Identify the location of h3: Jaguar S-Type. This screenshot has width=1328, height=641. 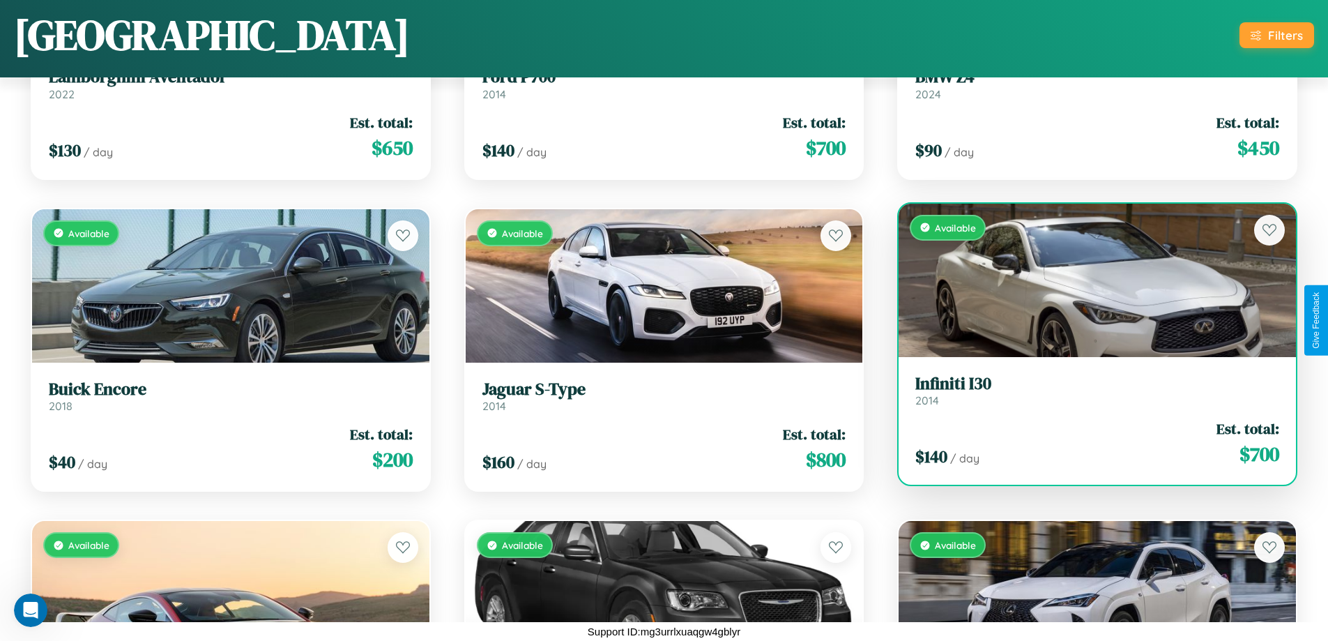
(664, 389).